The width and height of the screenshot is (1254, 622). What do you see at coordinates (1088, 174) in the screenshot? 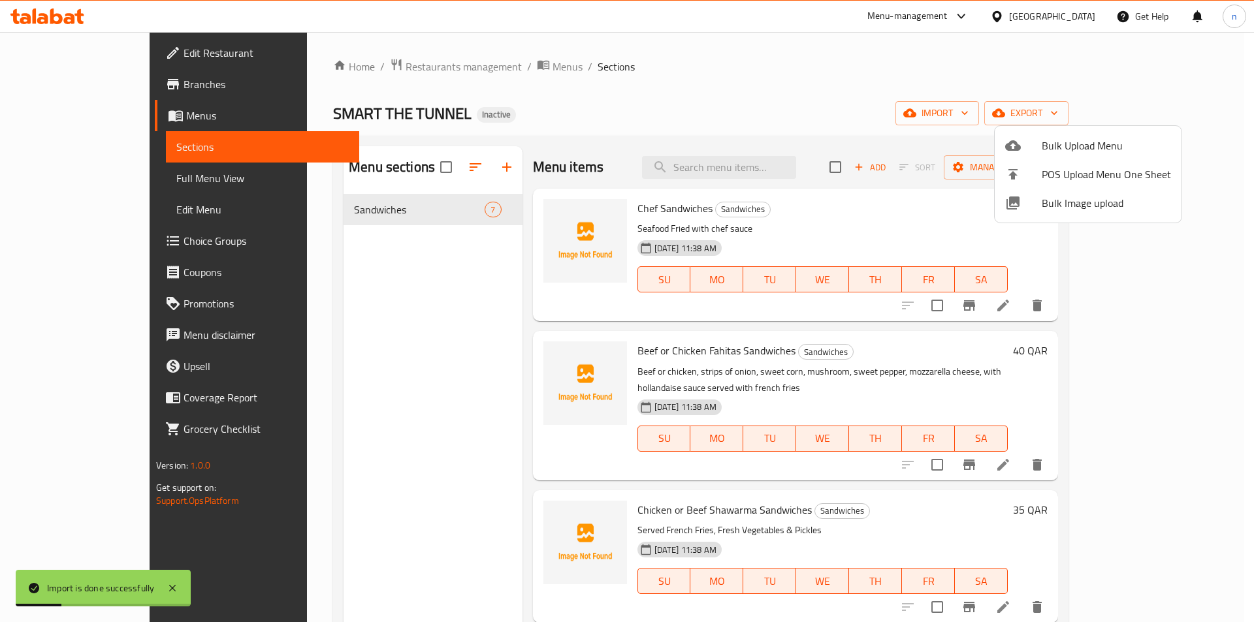
I see `li: POS Upload Menu One Sheet` at bounding box center [1088, 174].